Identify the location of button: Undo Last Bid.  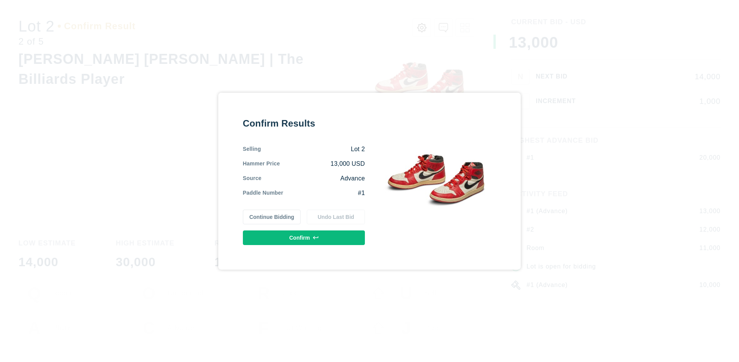
(336, 217).